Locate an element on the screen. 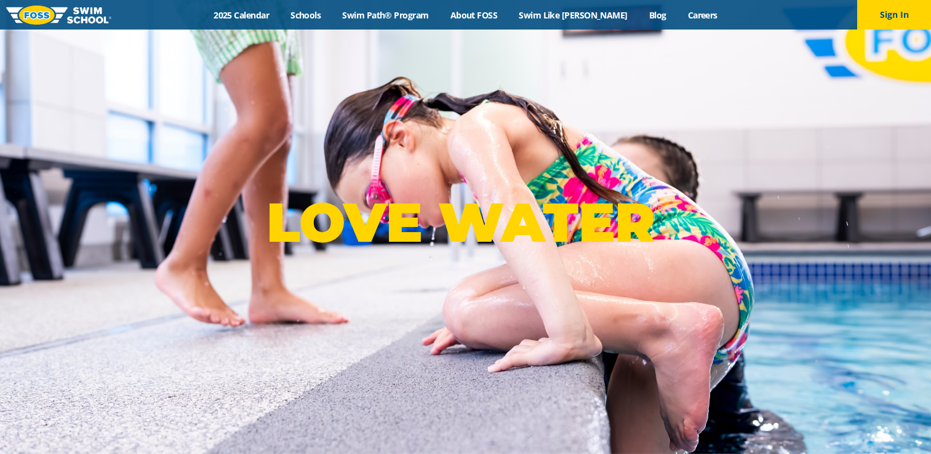 The image size is (931, 454). img: FOSS Swim School Logo is located at coordinates (58, 15).